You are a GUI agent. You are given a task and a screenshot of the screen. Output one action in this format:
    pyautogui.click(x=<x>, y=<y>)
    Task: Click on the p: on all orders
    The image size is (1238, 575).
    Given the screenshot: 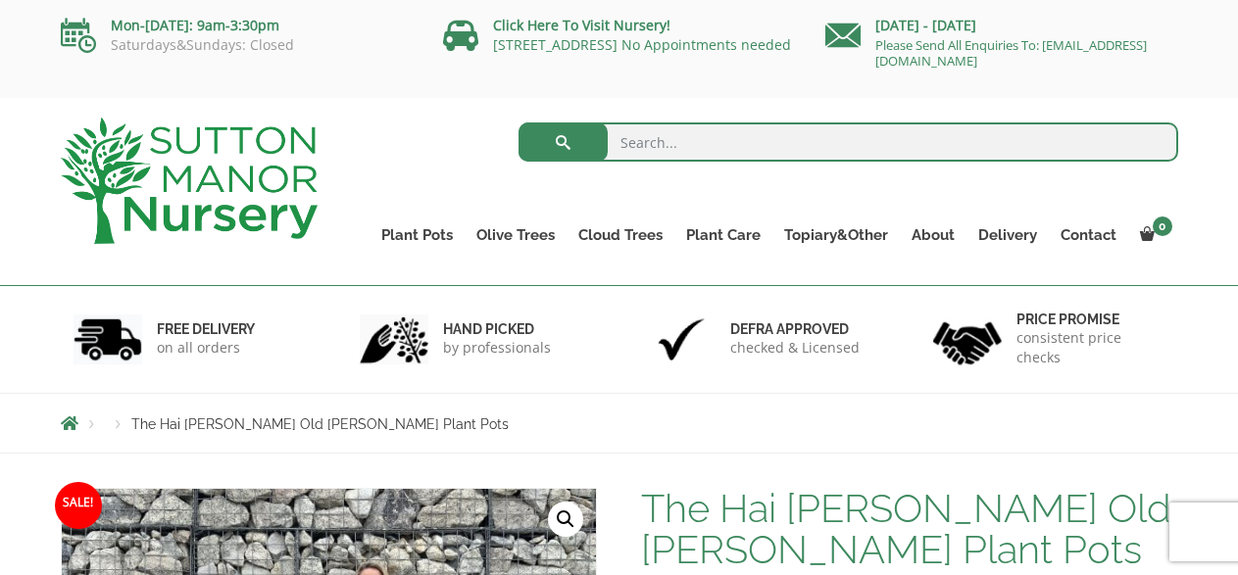 What is the action you would take?
    pyautogui.click(x=206, y=348)
    